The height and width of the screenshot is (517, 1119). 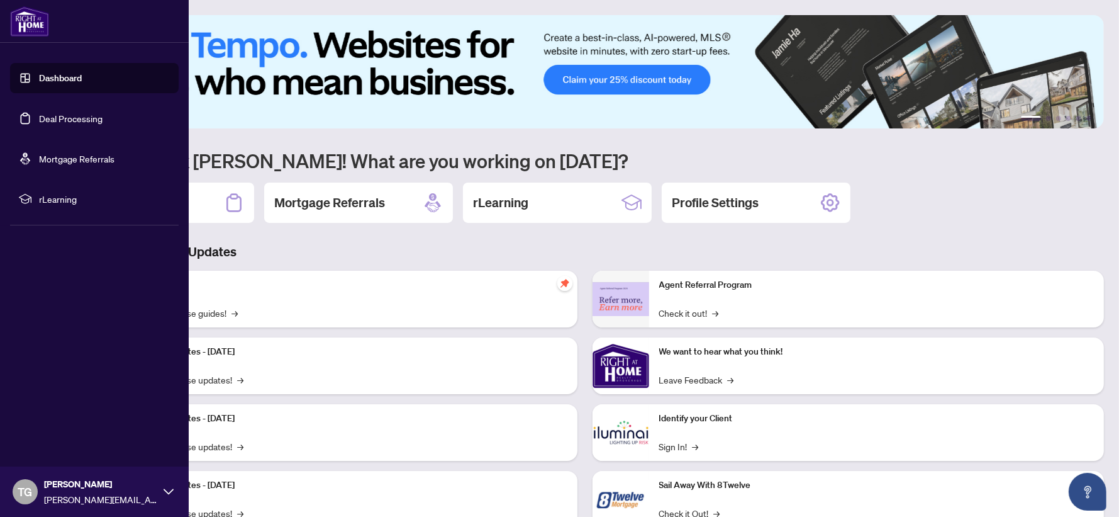 What do you see at coordinates (877, 352) in the screenshot?
I see `p: We want to hear what you think!` at bounding box center [877, 352].